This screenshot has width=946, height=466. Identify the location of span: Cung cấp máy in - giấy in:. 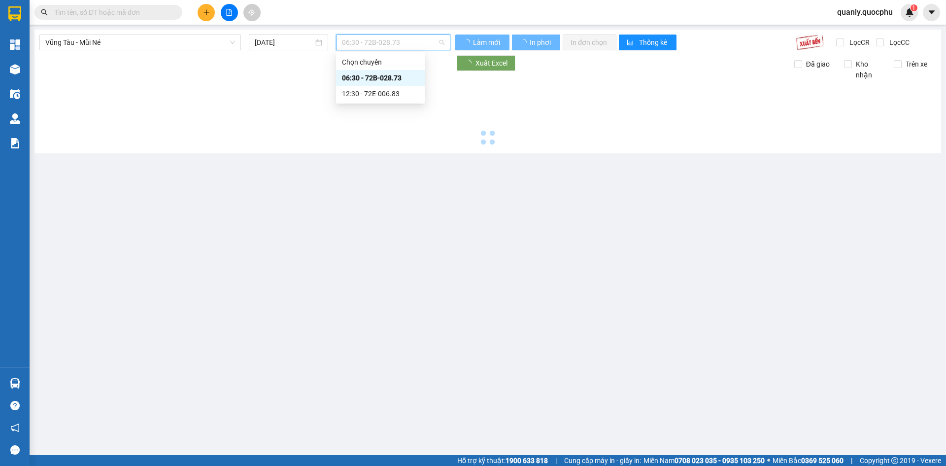
(603, 460).